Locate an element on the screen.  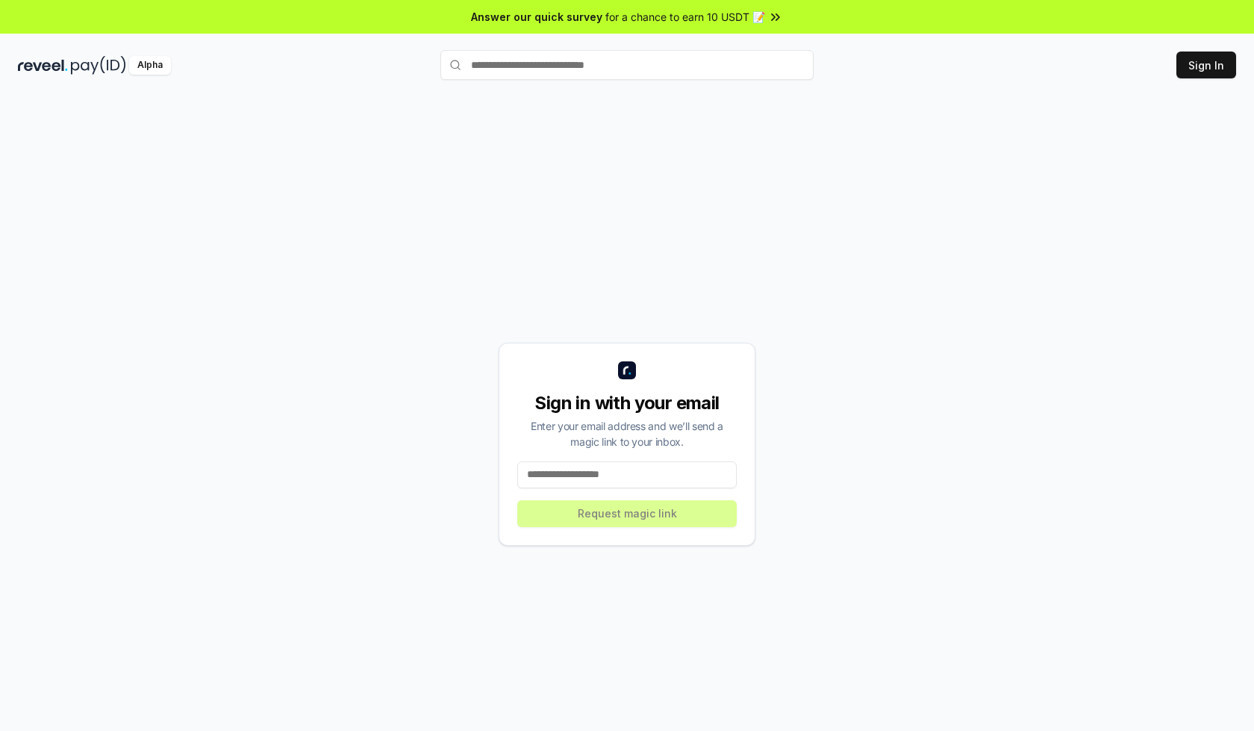
div: Sign in with your email is located at coordinates (627, 403).